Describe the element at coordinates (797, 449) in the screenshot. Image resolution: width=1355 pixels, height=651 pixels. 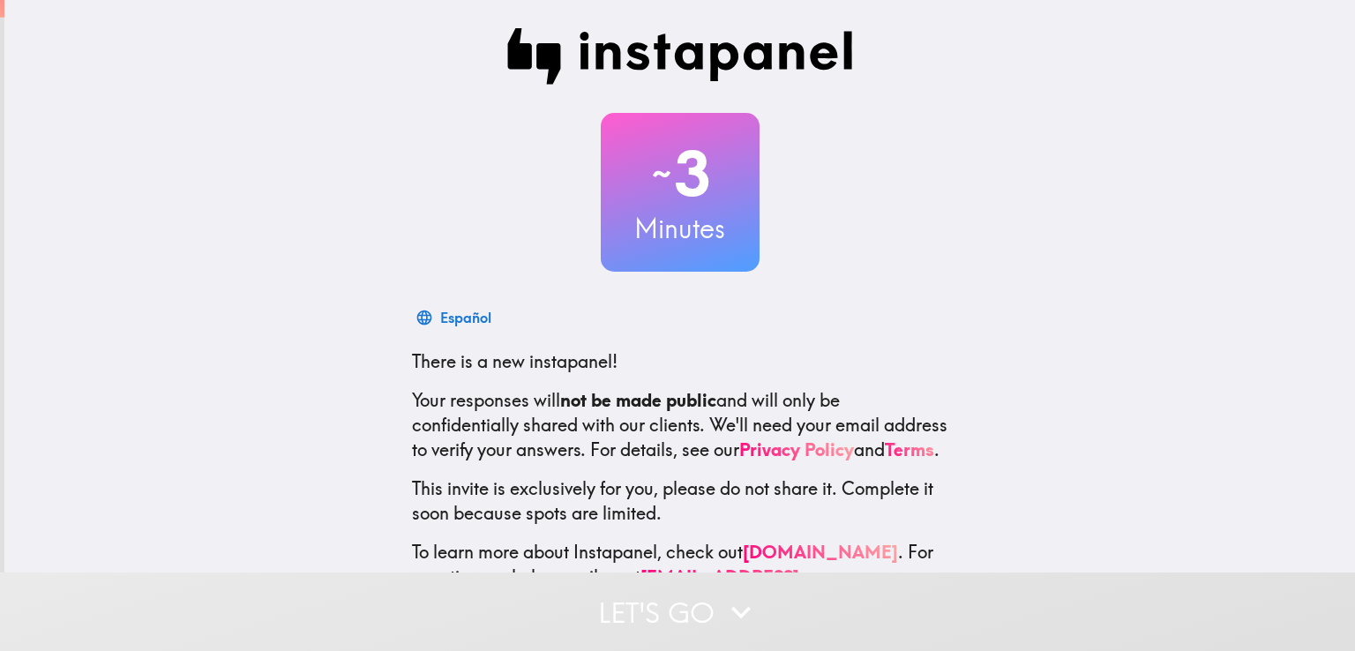
I see `a: Privacy Policy` at that location.